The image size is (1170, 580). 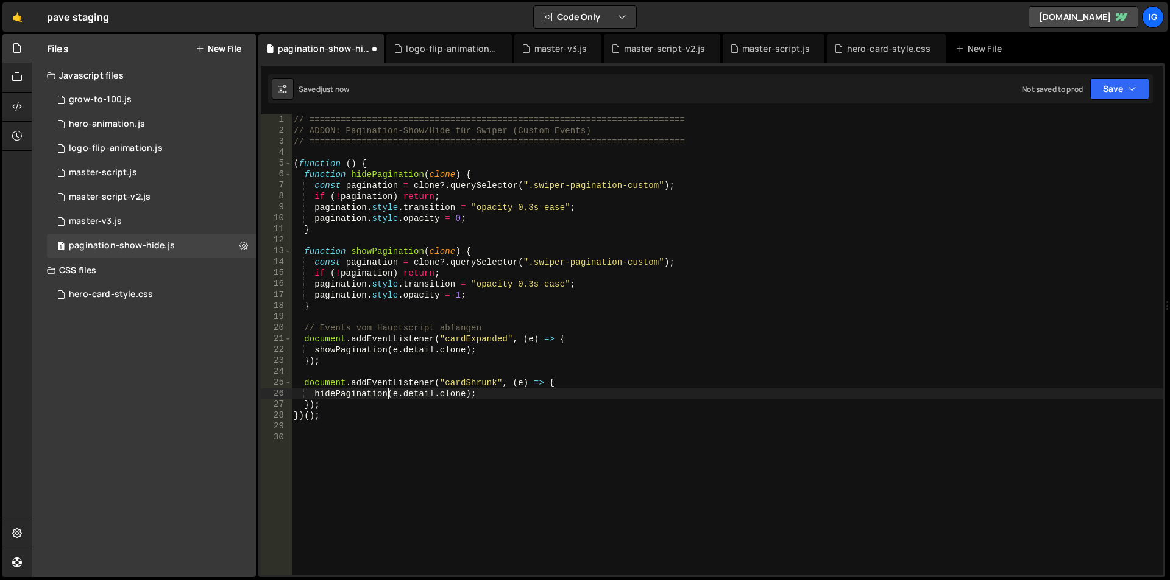 I want to click on div: 28, so click(x=276, y=416).